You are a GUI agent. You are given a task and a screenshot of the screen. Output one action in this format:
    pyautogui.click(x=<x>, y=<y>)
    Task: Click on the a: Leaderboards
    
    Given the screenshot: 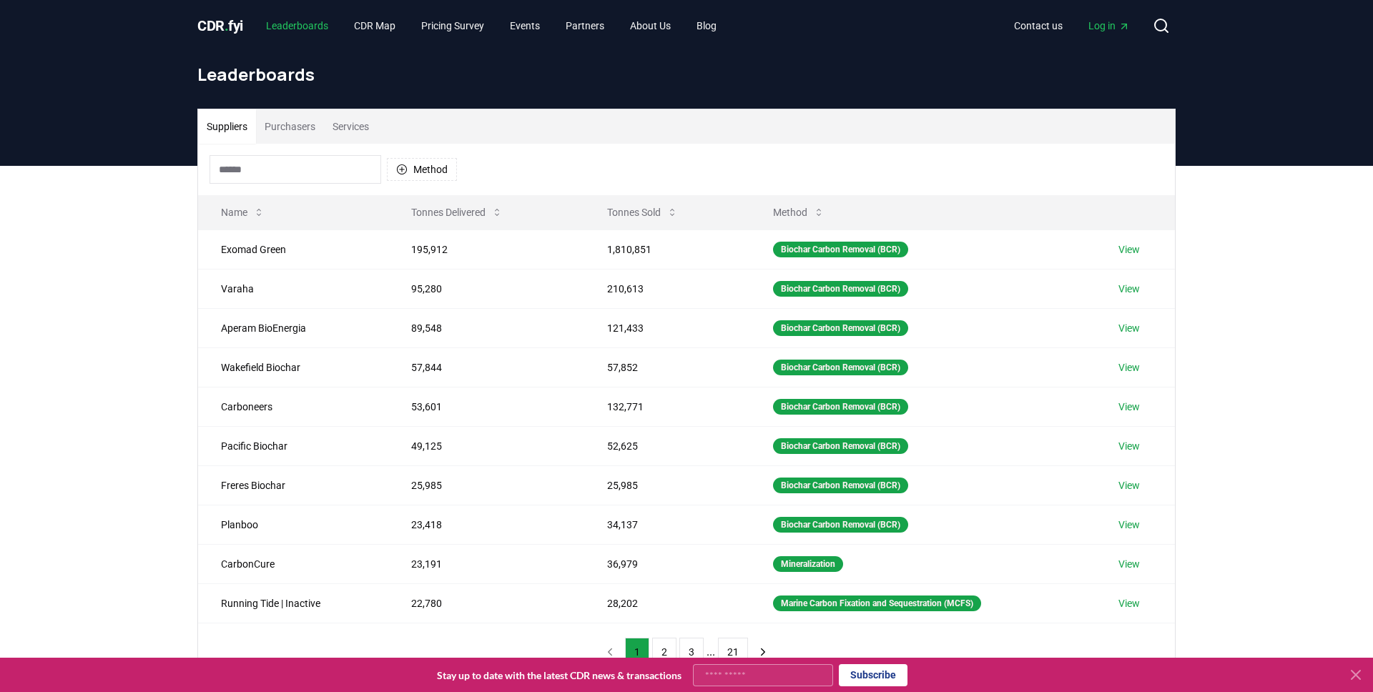 What is the action you would take?
    pyautogui.click(x=297, y=26)
    